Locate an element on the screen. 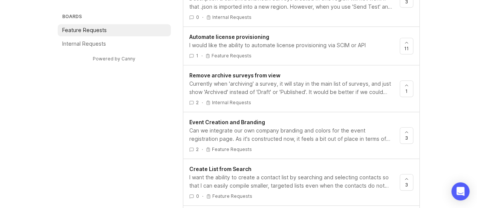 The width and height of the screenshot is (477, 208). a: Automate license provisioningI would like the ability to automate license provisioning via SCIM o... is located at coordinates (294, 46).